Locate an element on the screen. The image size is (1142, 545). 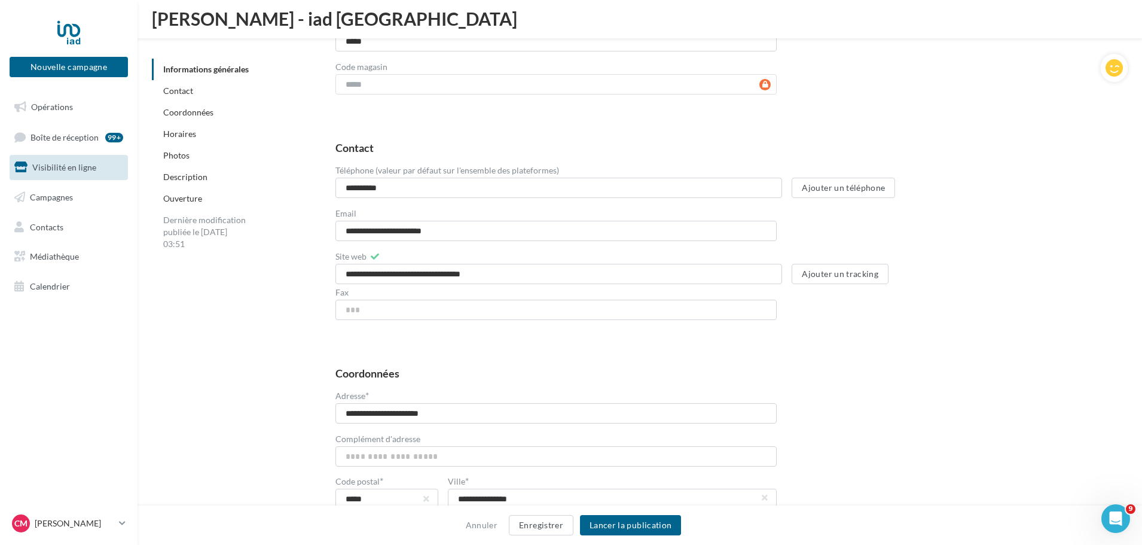
a: Ouverture is located at coordinates (182, 198).